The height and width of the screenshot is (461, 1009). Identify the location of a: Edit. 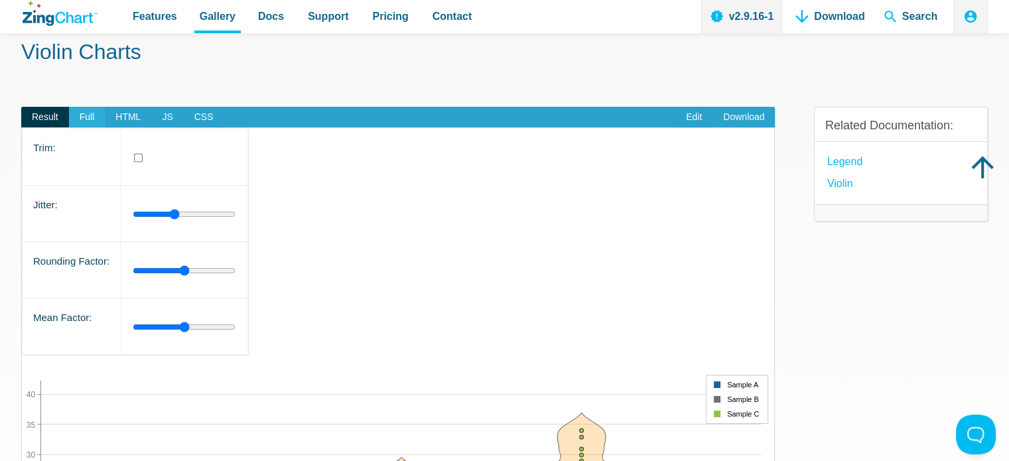
(694, 117).